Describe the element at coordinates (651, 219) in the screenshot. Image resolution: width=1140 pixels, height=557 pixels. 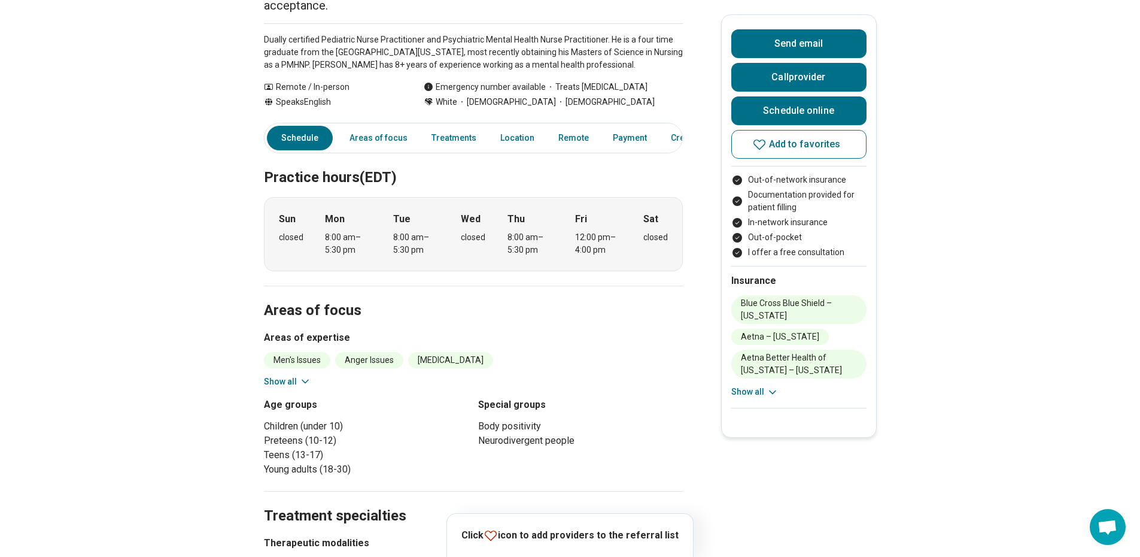
I see `strong: Sat` at that location.